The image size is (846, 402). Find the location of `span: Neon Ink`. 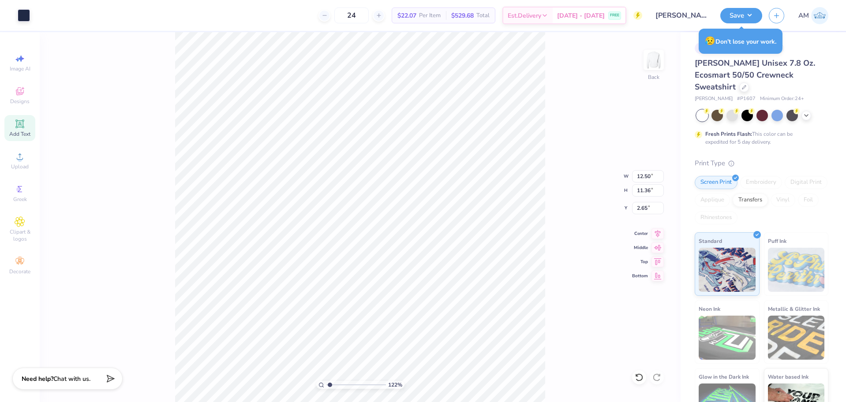

span: Neon Ink is located at coordinates (709, 309).